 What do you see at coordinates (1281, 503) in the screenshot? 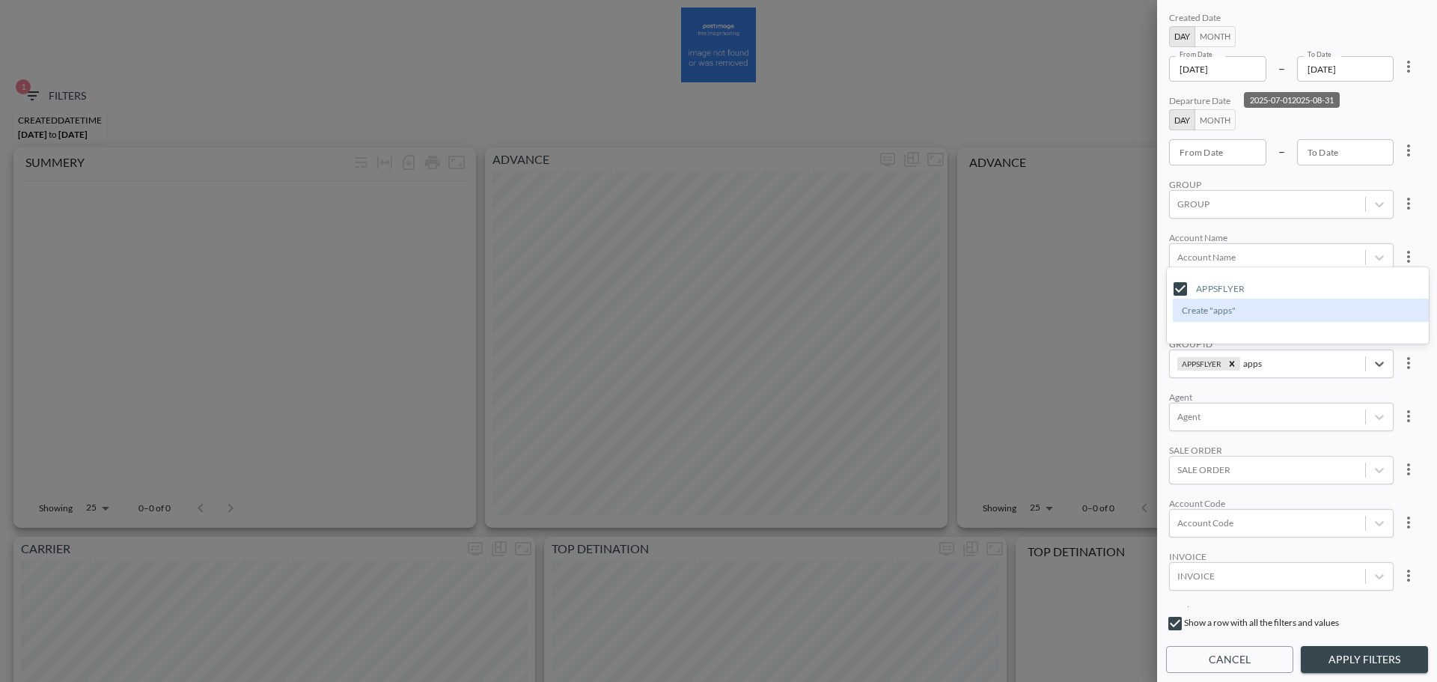
I see `div: Account Code` at bounding box center [1281, 503].